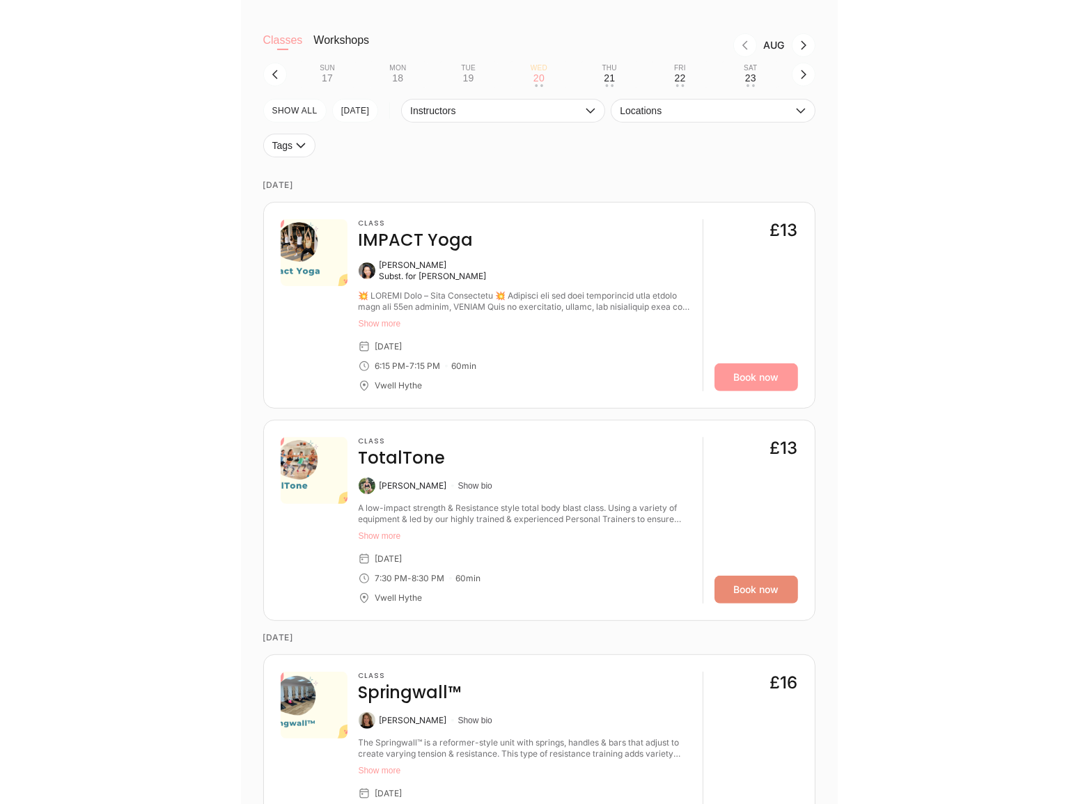 This screenshot has width=1078, height=804. What do you see at coordinates (391, 579) in the screenshot?
I see `div: 7:30 PM` at bounding box center [391, 579].